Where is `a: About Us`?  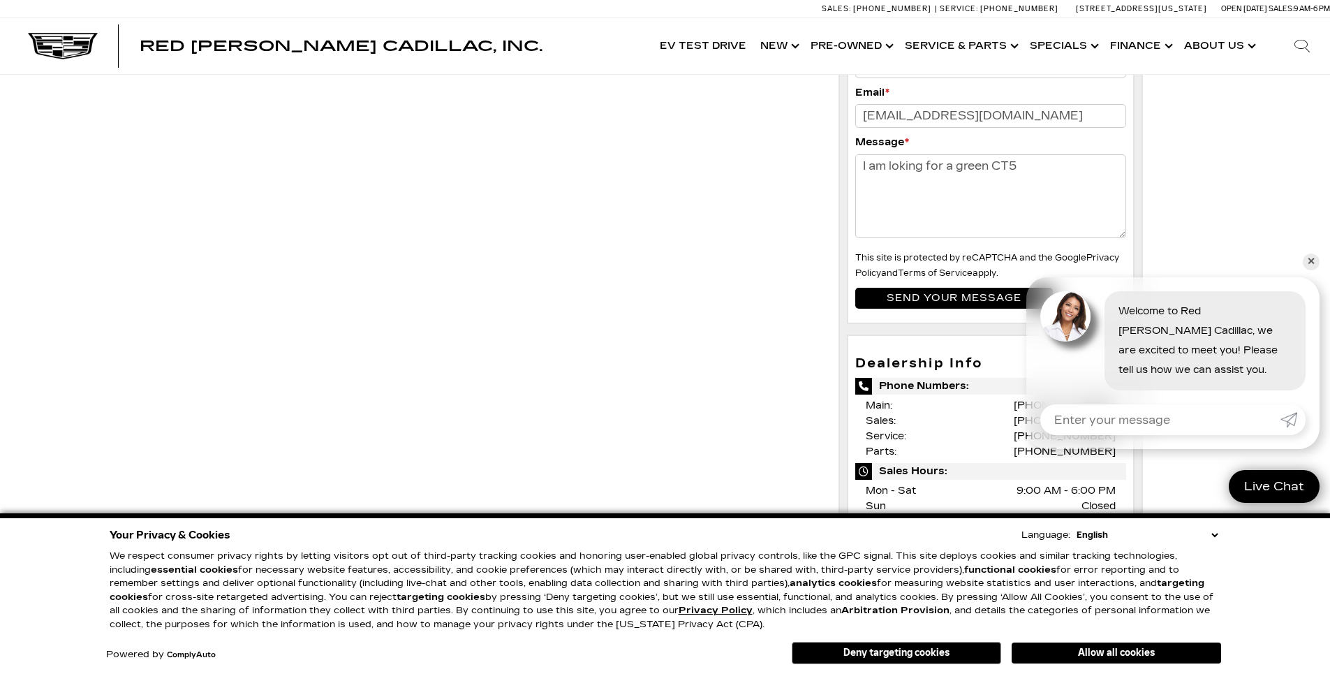 a: About Us is located at coordinates (1218, 46).